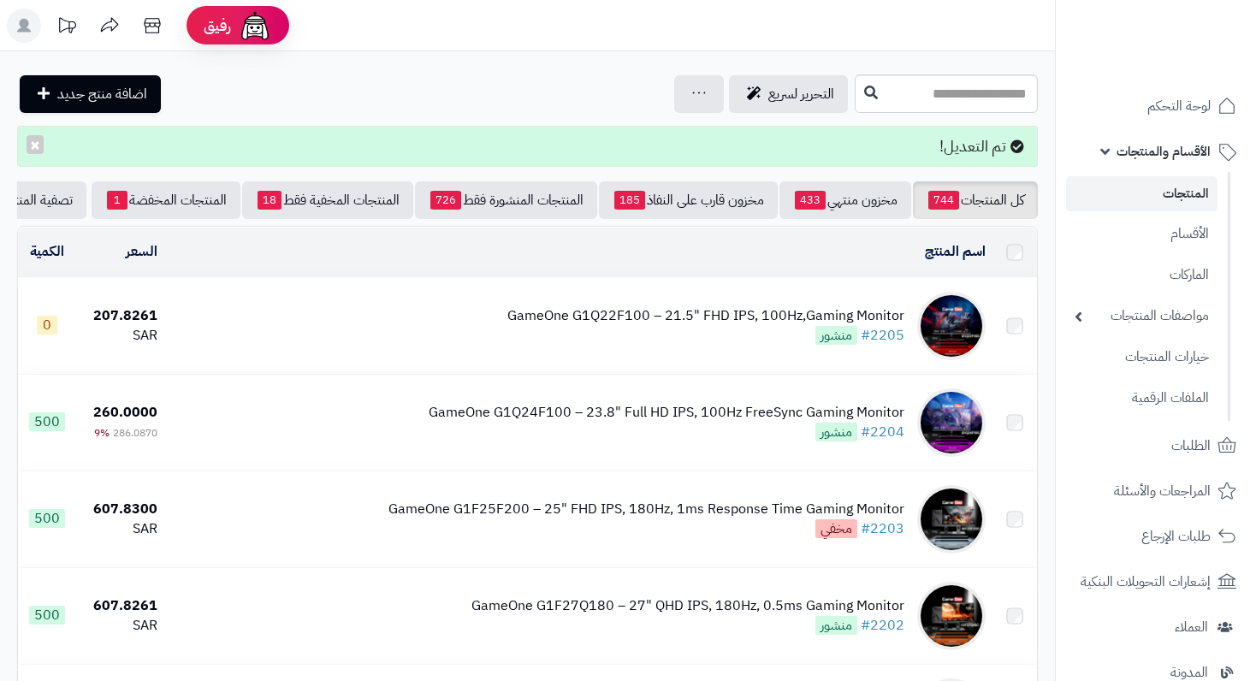  I want to click on span: العملاء, so click(1191, 627).